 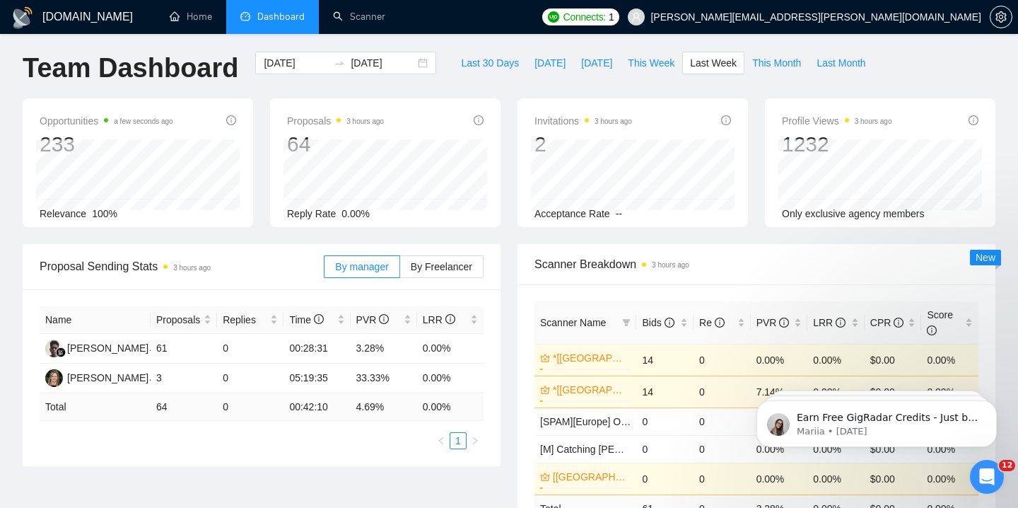 What do you see at coordinates (583, 144) in the screenshot?
I see `div: 2` at bounding box center [583, 144].